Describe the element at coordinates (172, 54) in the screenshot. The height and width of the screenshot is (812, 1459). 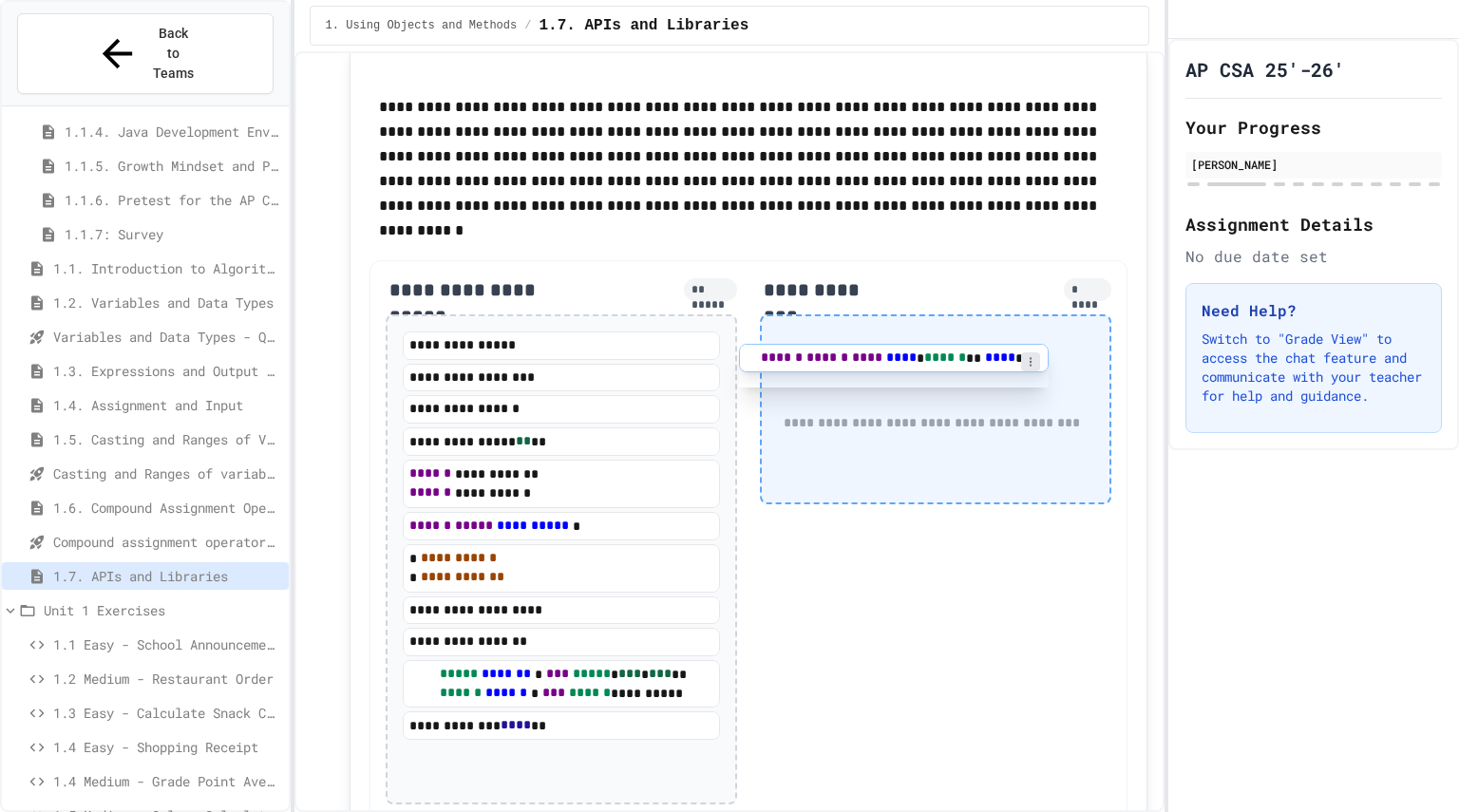
I see `span: Back to Teams` at that location.